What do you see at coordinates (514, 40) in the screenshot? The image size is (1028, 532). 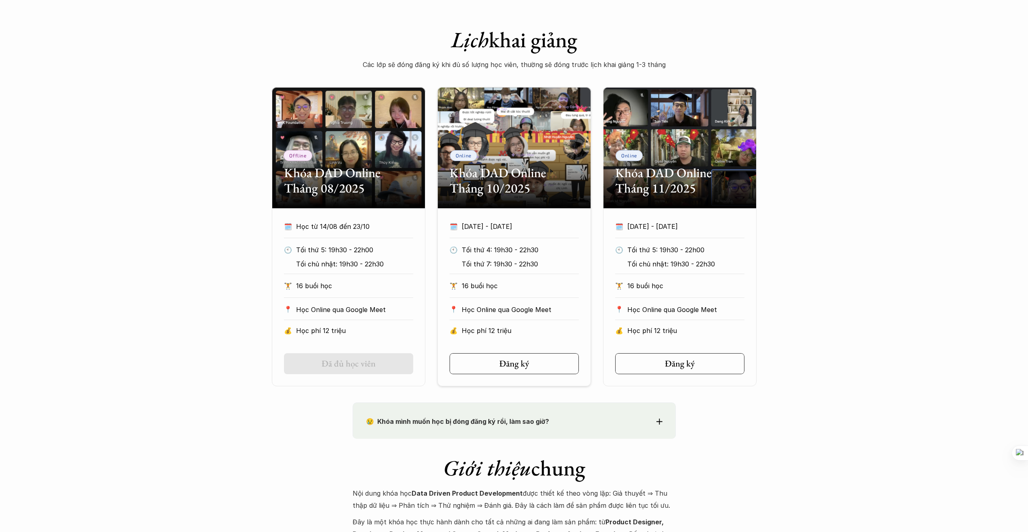 I see `h1: khai giảng` at bounding box center [514, 40].